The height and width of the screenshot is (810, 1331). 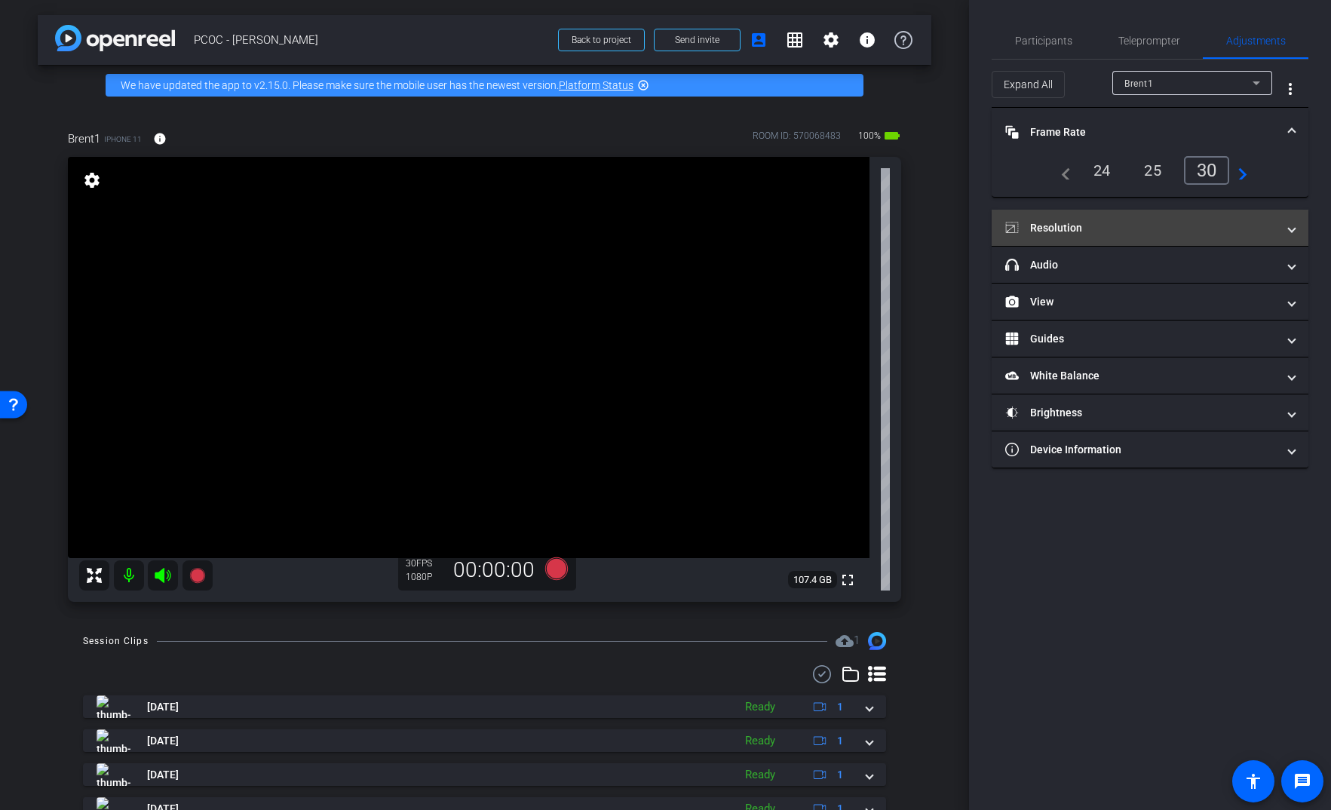 I want to click on mat-icon: accessibility, so click(x=1253, y=781).